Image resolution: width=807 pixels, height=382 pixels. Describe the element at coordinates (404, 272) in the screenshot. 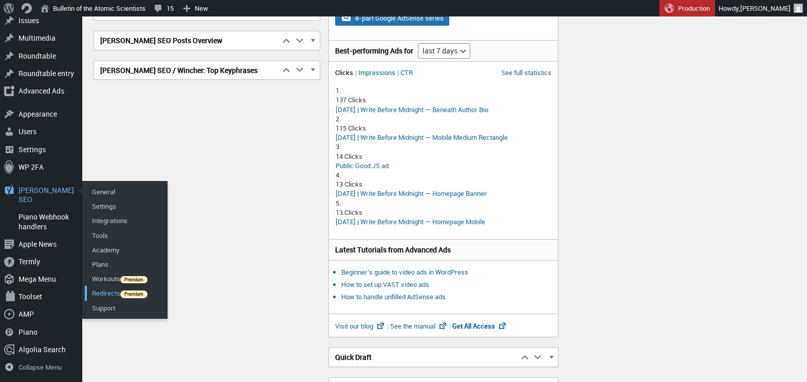

I see `a: Beginner’s guide to video ads in WordPress` at that location.